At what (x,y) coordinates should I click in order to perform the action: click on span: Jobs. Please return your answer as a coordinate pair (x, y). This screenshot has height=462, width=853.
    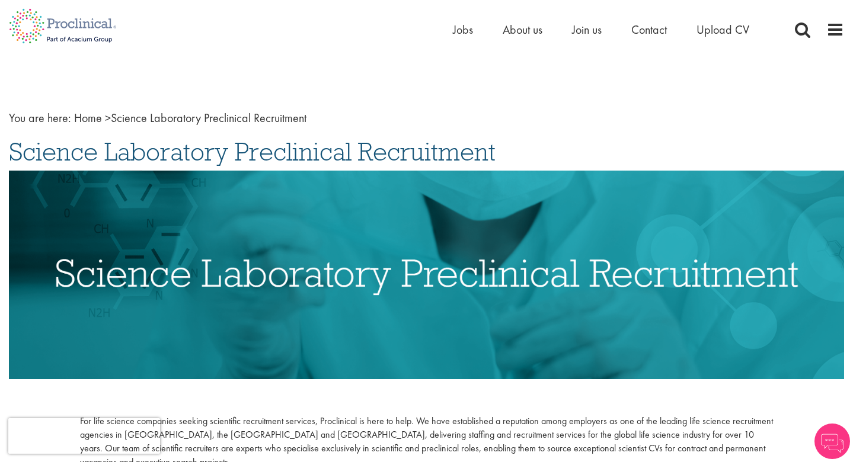
    Looking at the image, I should click on (463, 30).